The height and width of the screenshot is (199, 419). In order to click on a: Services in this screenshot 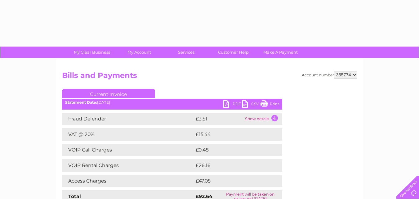, I will do `click(186, 52)`.